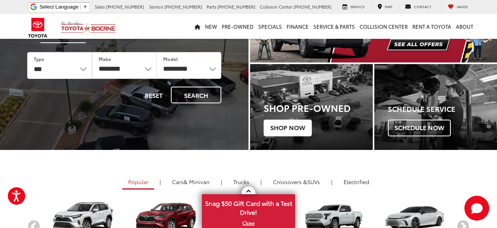 The image size is (497, 228). What do you see at coordinates (191, 182) in the screenshot?
I see `a: Cars` at bounding box center [191, 182].